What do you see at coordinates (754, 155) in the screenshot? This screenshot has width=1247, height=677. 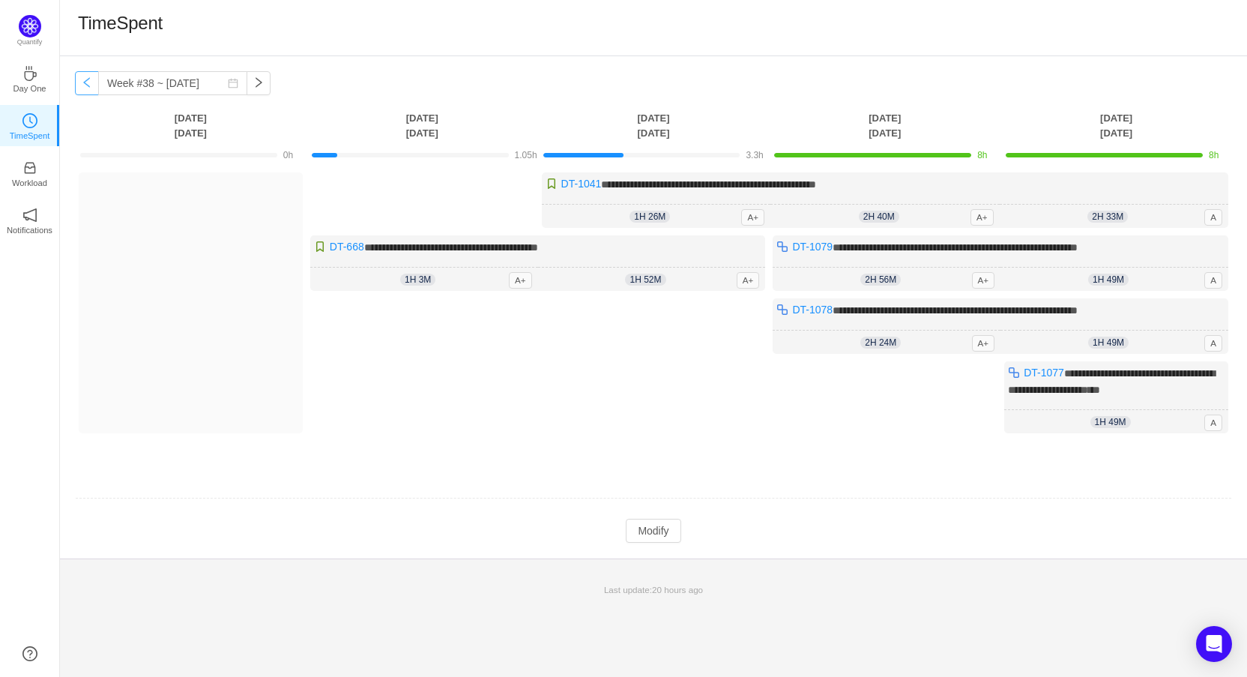 I see `span: 3.3h` at bounding box center [754, 155].